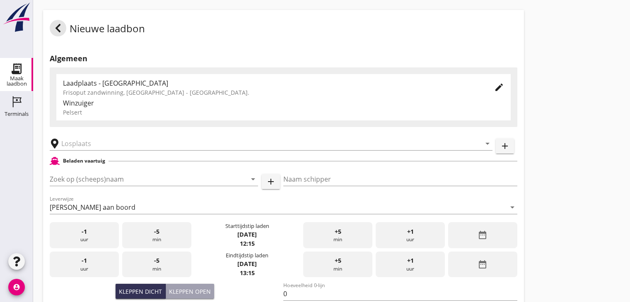 The image size is (630, 302). I want to click on i: edit, so click(499, 87).